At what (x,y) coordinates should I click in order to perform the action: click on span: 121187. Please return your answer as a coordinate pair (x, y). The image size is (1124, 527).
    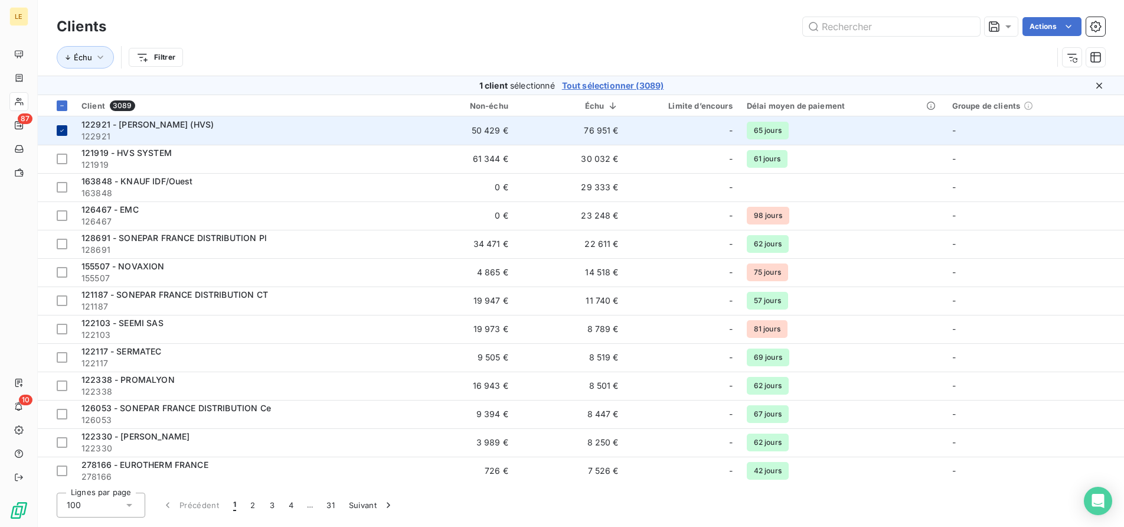
    Looking at the image, I should click on (240, 306).